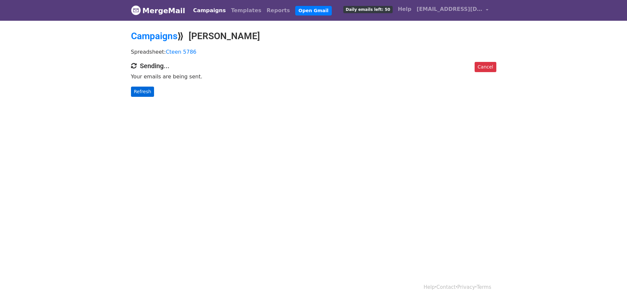 This screenshot has width=627, height=300. What do you see at coordinates (314, 66) in the screenshot?
I see `h4: Sending...` at bounding box center [314, 66].